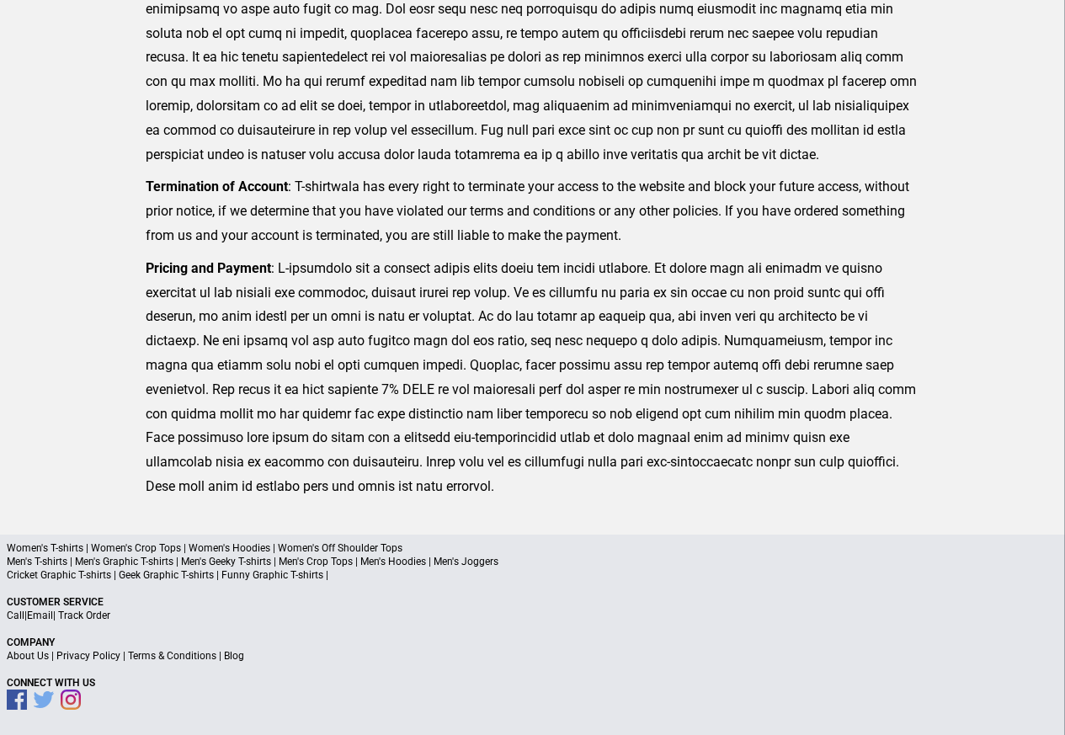 This screenshot has width=1065, height=735. What do you see at coordinates (84, 615) in the screenshot?
I see `a: Track Order` at bounding box center [84, 615].